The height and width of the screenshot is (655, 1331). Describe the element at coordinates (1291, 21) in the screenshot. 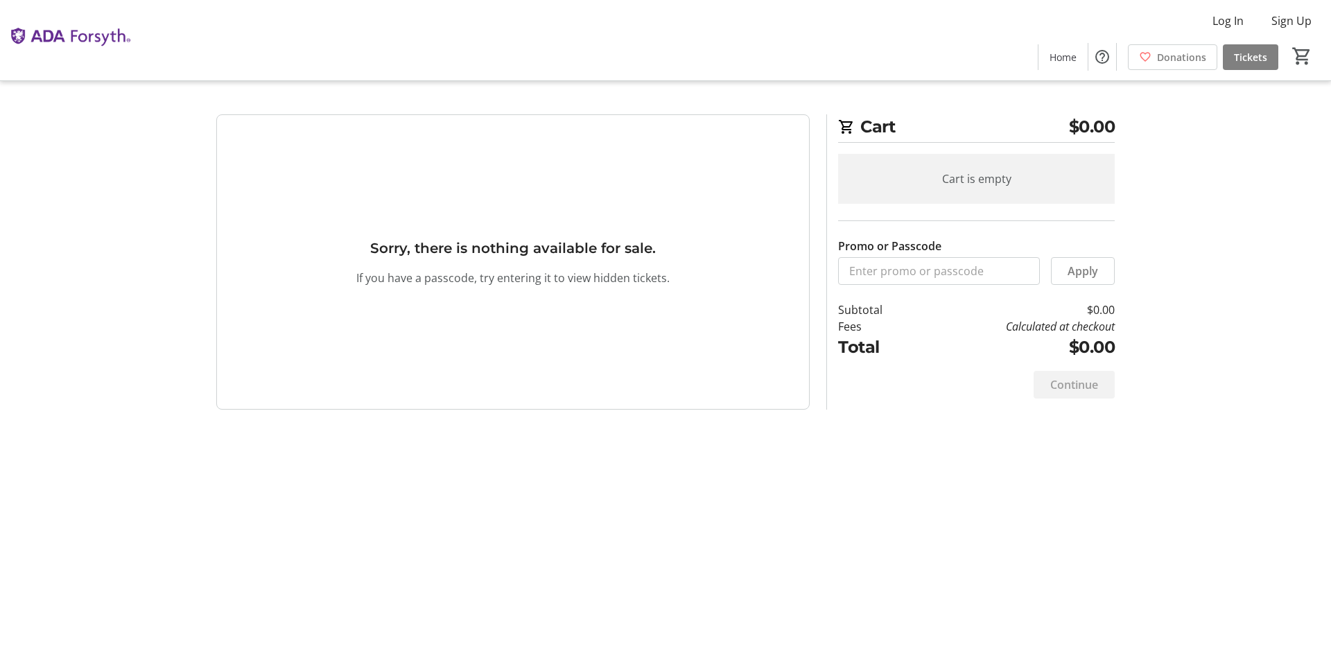

I see `button: Sign Up` at that location.